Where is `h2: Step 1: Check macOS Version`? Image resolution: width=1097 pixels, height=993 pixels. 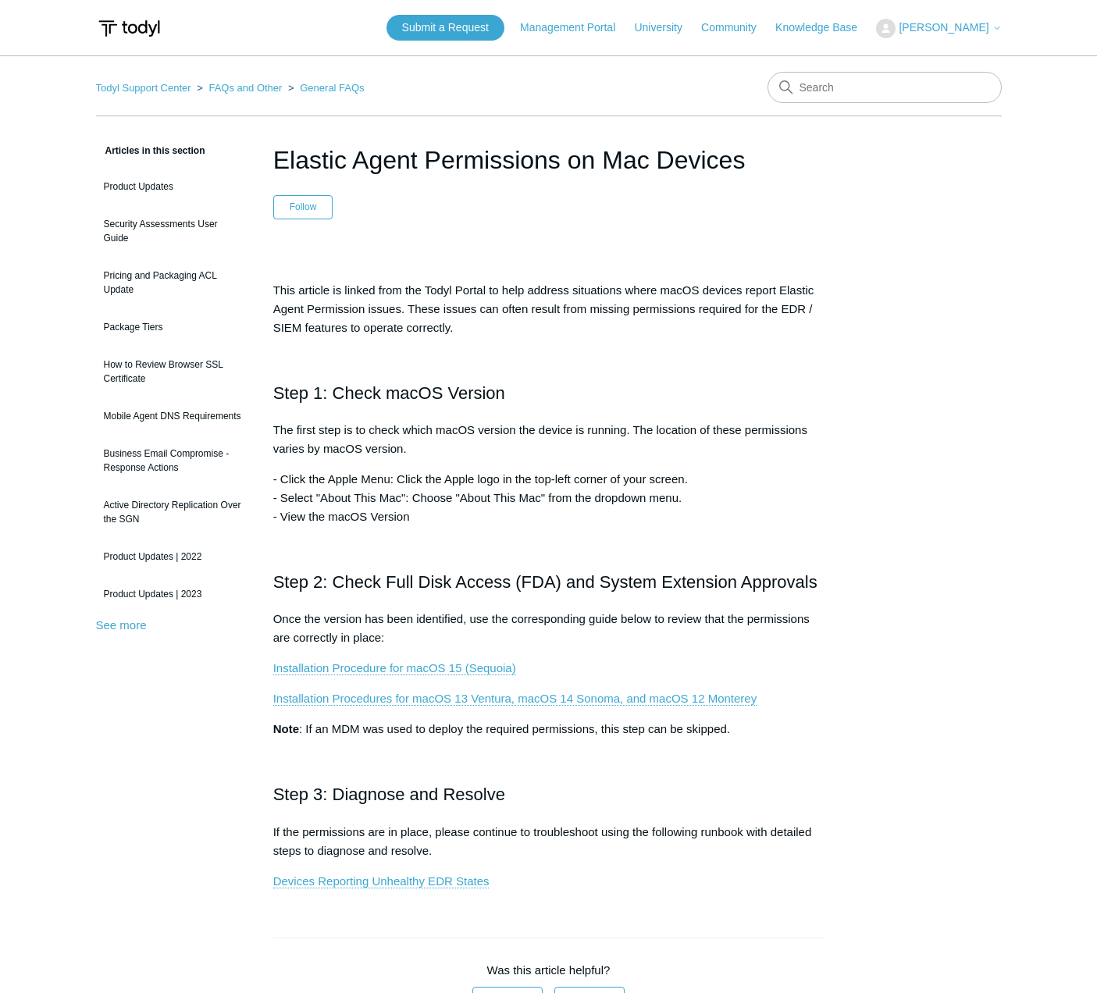 h2: Step 1: Check macOS Version is located at coordinates (549, 393).